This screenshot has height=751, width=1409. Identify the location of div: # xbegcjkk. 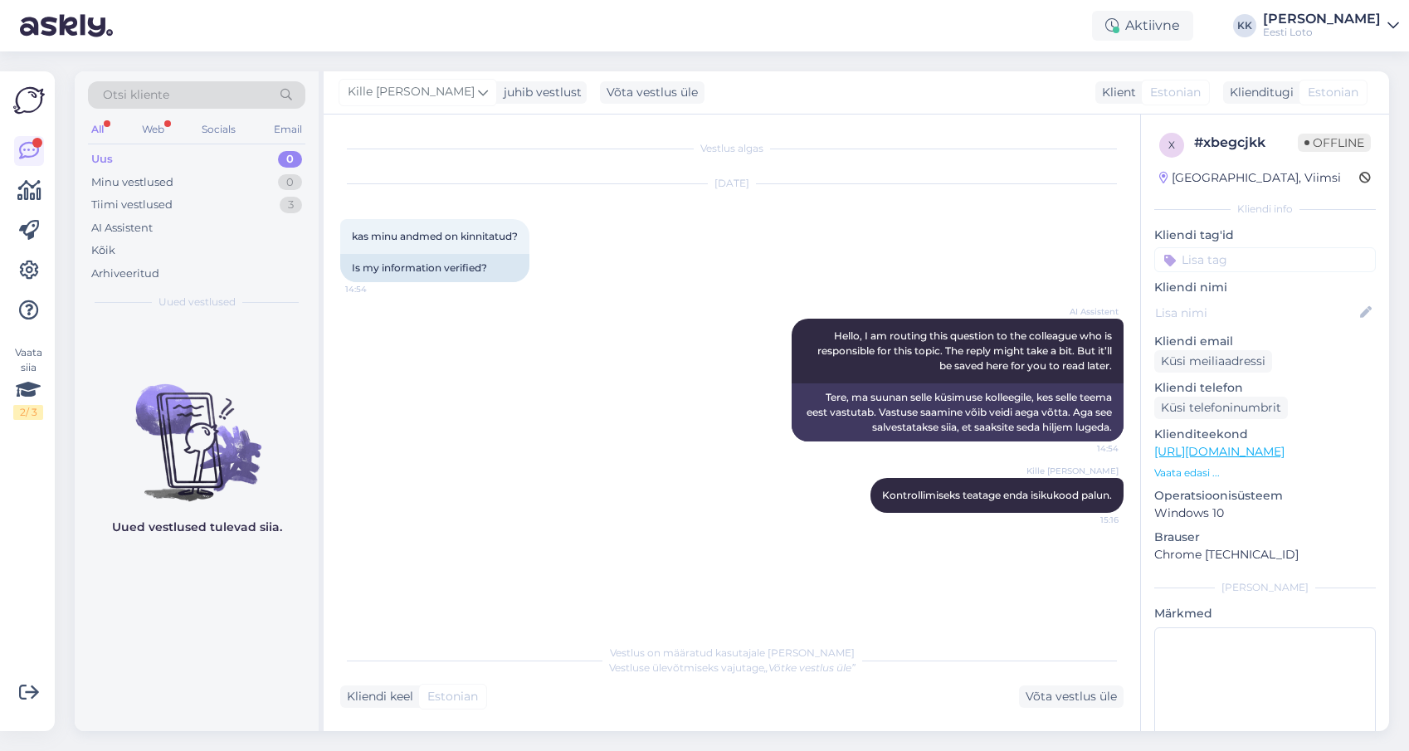
(1245, 143).